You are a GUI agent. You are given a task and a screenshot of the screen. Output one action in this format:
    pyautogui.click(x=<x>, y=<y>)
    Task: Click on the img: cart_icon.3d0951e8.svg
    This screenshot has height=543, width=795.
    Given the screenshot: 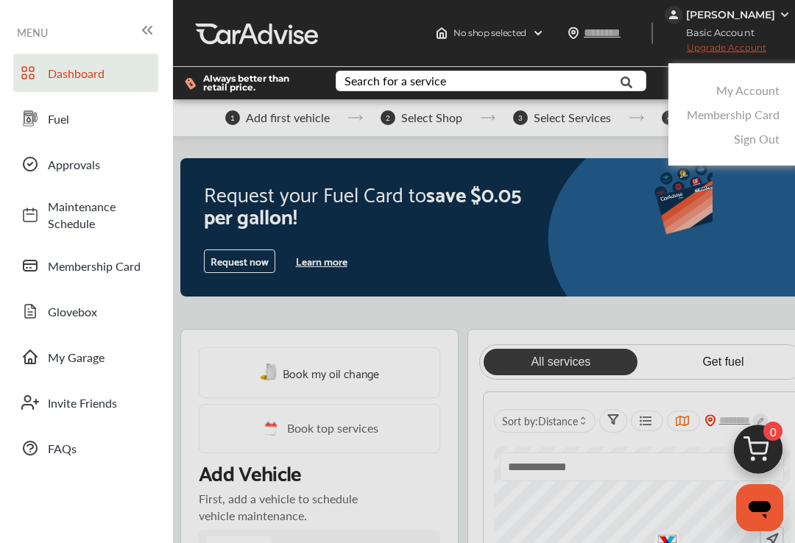 What is the action you would take?
    pyautogui.click(x=758, y=453)
    